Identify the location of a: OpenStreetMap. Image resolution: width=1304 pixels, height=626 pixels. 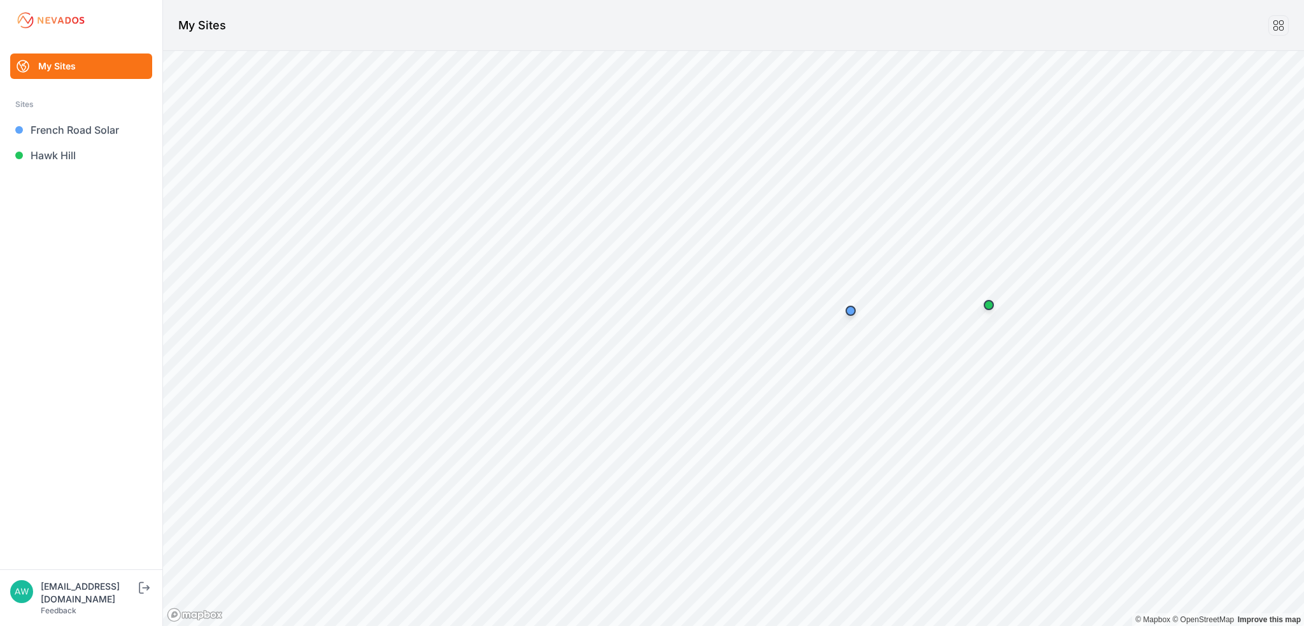
(1202, 619).